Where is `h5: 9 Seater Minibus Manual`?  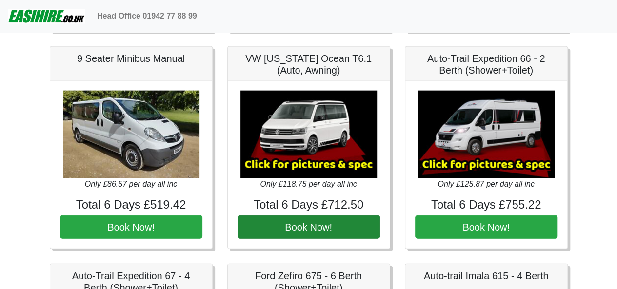 h5: 9 Seater Minibus Manual is located at coordinates (131, 58).